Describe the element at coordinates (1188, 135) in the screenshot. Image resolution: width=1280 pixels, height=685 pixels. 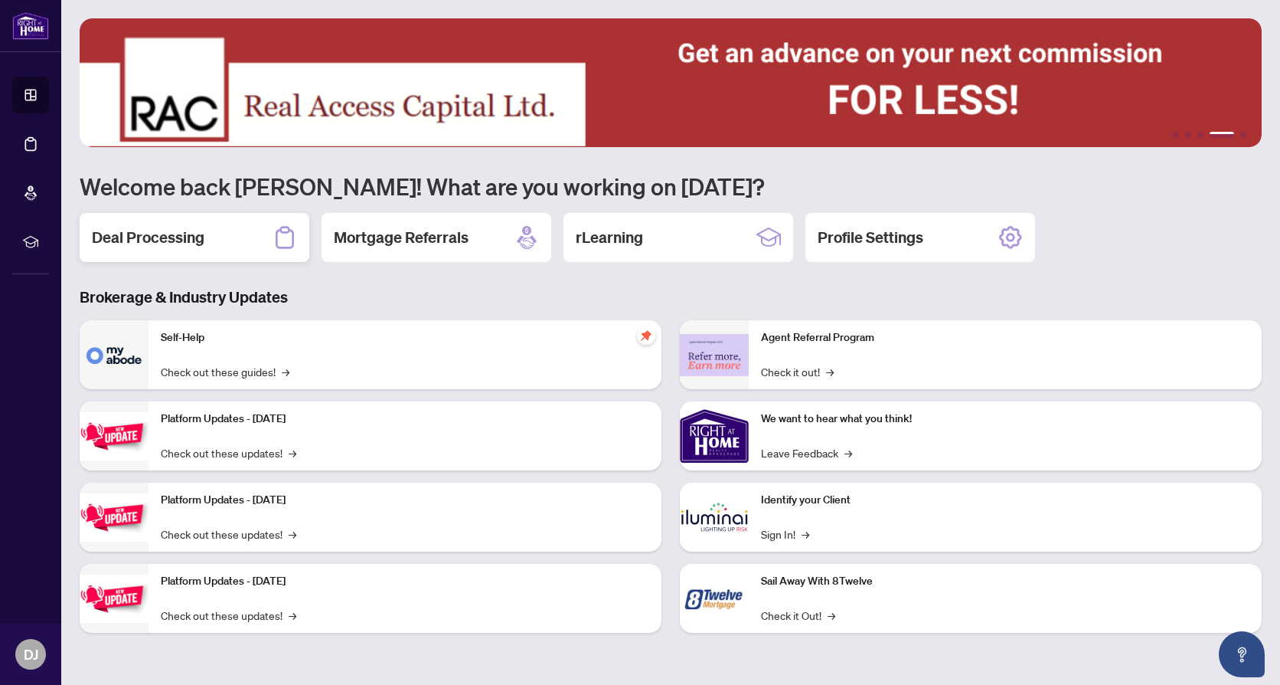
I see `button: 2` at that location.